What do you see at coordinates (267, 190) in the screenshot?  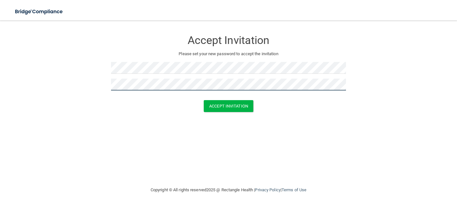 I see `a: Privacy Policy` at bounding box center [267, 190].